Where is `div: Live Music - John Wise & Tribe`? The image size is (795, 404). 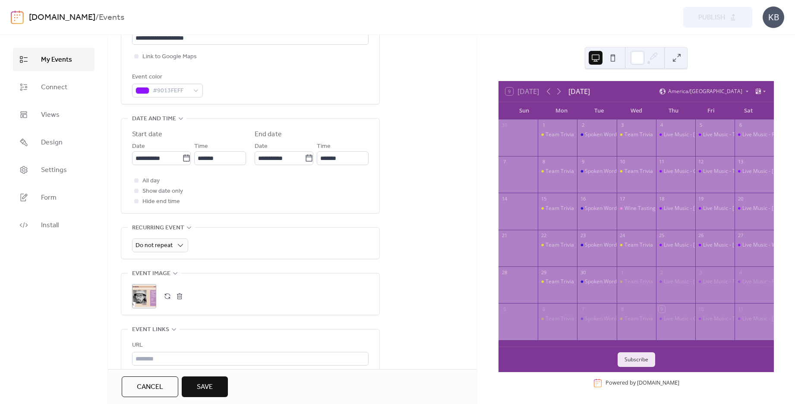 div: Live Music - John Wise & Tribe is located at coordinates (675, 135).